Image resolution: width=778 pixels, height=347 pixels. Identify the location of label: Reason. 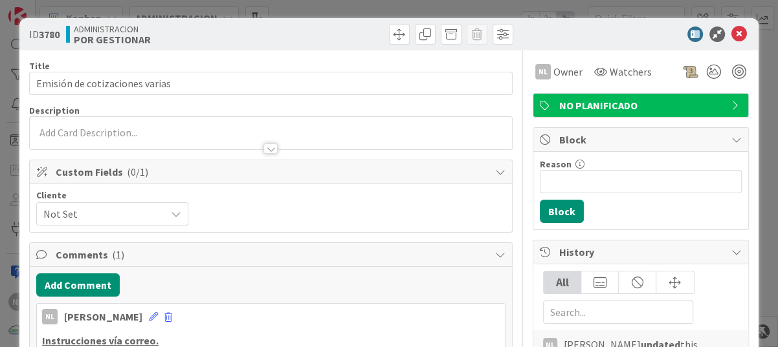
(555, 164).